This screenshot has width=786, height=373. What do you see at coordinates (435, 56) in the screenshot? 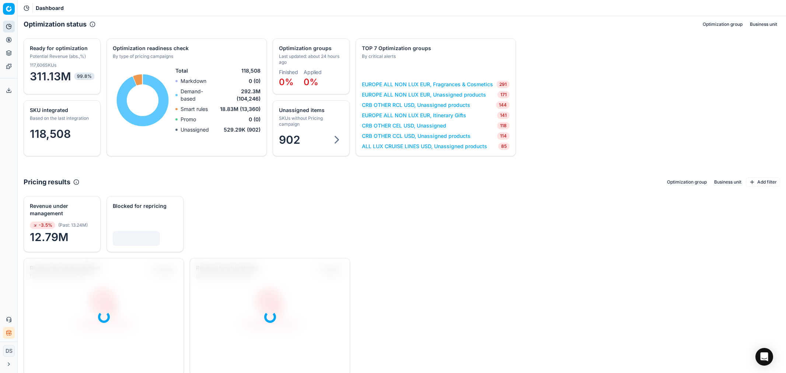
I see `div: By critical alerts` at bounding box center [435, 56].